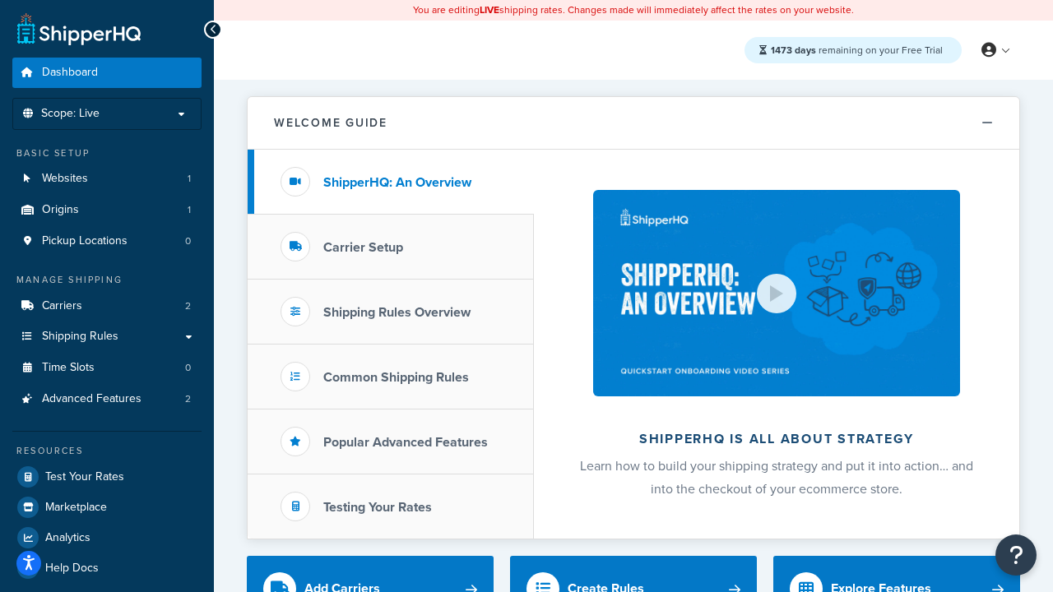  Describe the element at coordinates (397, 183) in the screenshot. I see `h3: ShipperHQ: An Overview` at that location.